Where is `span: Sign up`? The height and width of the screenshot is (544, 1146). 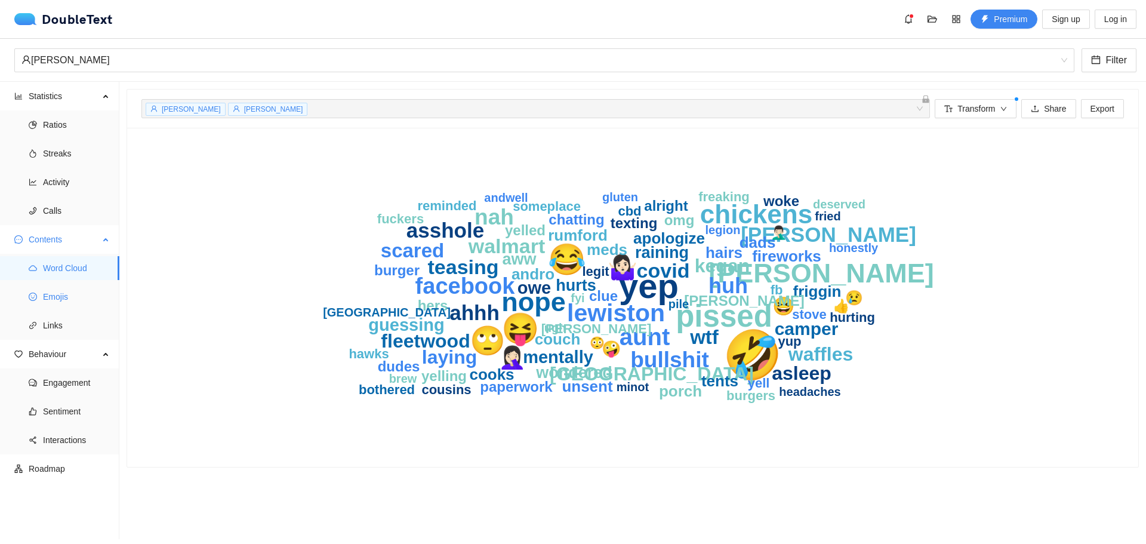 span: Sign up is located at coordinates (1065, 19).